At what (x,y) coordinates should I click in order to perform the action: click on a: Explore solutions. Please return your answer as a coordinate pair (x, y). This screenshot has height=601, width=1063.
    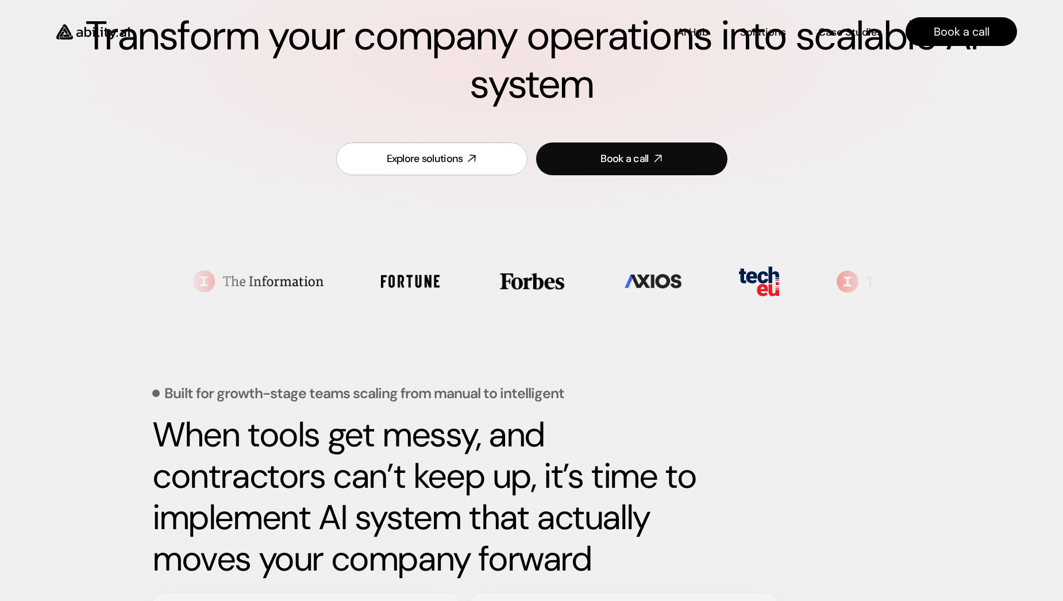
    Looking at the image, I should click on (432, 159).